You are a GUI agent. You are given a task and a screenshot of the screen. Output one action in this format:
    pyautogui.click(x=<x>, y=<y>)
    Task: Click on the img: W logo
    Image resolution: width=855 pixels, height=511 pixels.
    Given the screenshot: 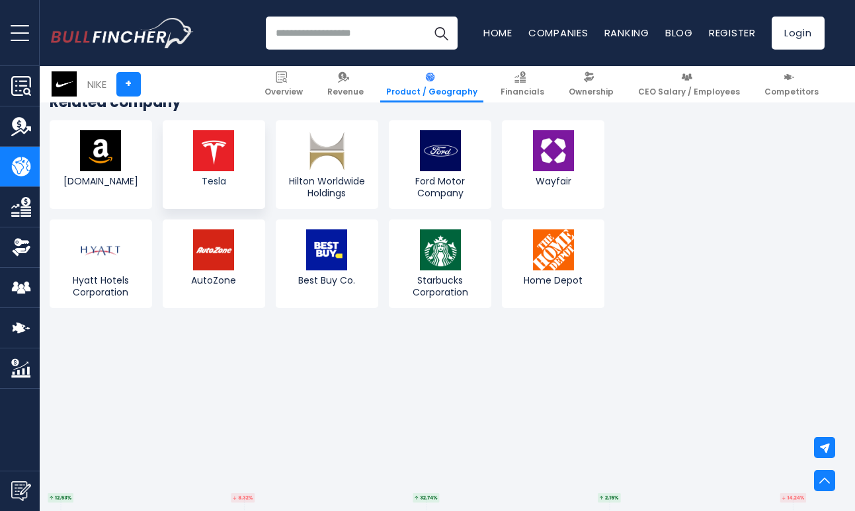 What is the action you would take?
    pyautogui.click(x=554, y=151)
    